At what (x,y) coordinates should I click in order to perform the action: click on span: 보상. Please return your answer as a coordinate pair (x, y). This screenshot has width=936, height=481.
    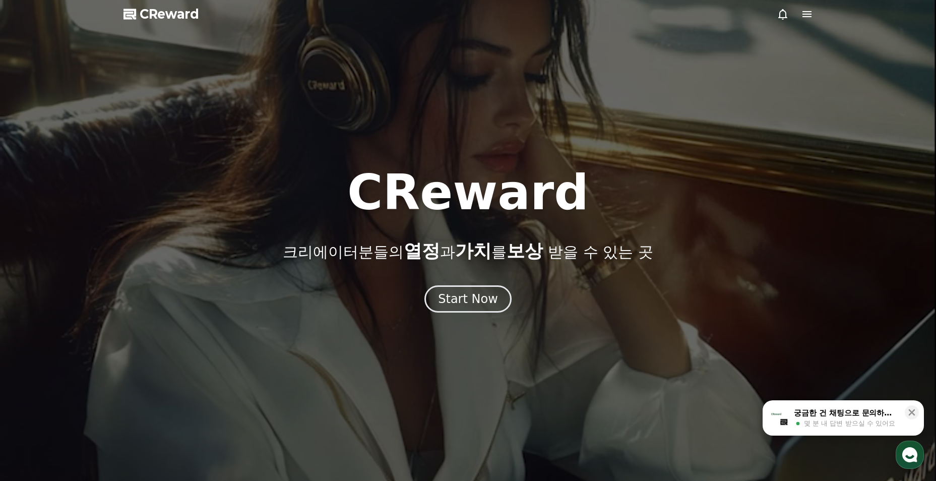
    Looking at the image, I should click on (525, 251).